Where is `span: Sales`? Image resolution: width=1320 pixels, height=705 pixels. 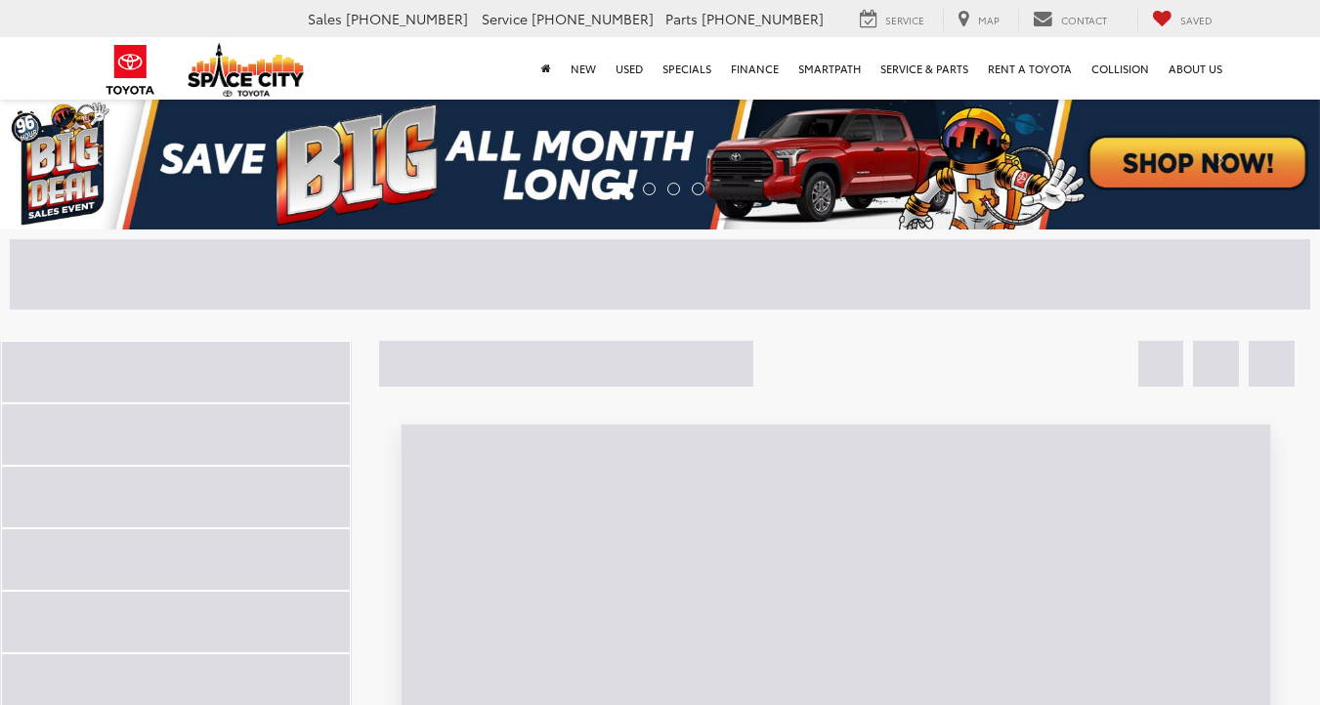 span: Sales is located at coordinates (324, 19).